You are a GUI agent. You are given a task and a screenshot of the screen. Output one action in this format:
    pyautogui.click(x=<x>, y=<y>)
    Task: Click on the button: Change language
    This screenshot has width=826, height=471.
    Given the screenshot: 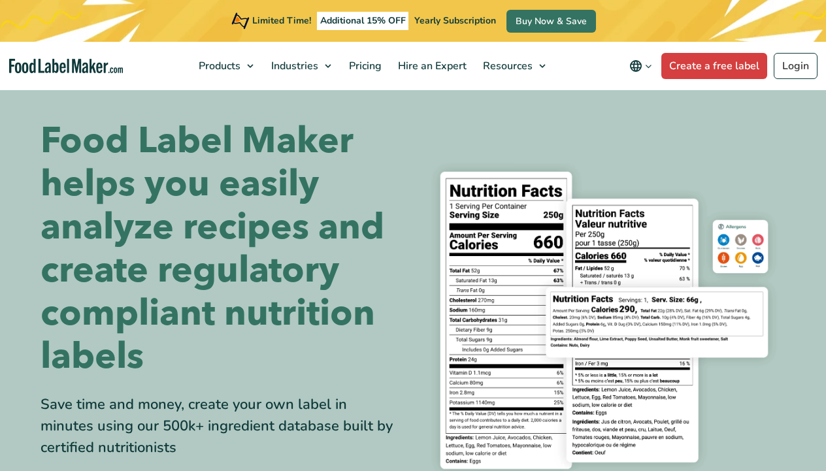 What is the action you would take?
    pyautogui.click(x=640, y=66)
    